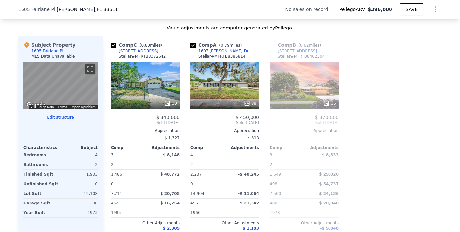  What do you see at coordinates (329, 228) in the screenshot?
I see `span: -$ 9,848` at bounding box center [329, 228].